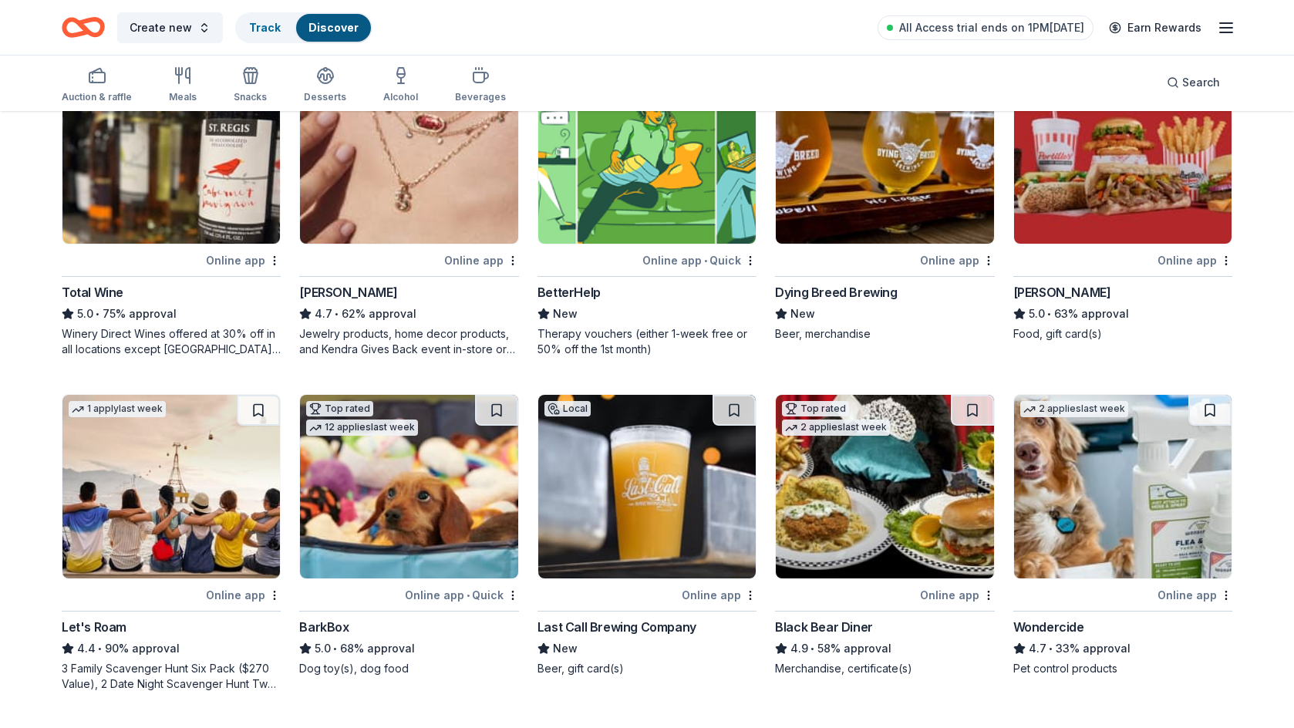  What do you see at coordinates (117, 409) in the screenshot?
I see `div: 1 apply last week` at bounding box center [117, 409].